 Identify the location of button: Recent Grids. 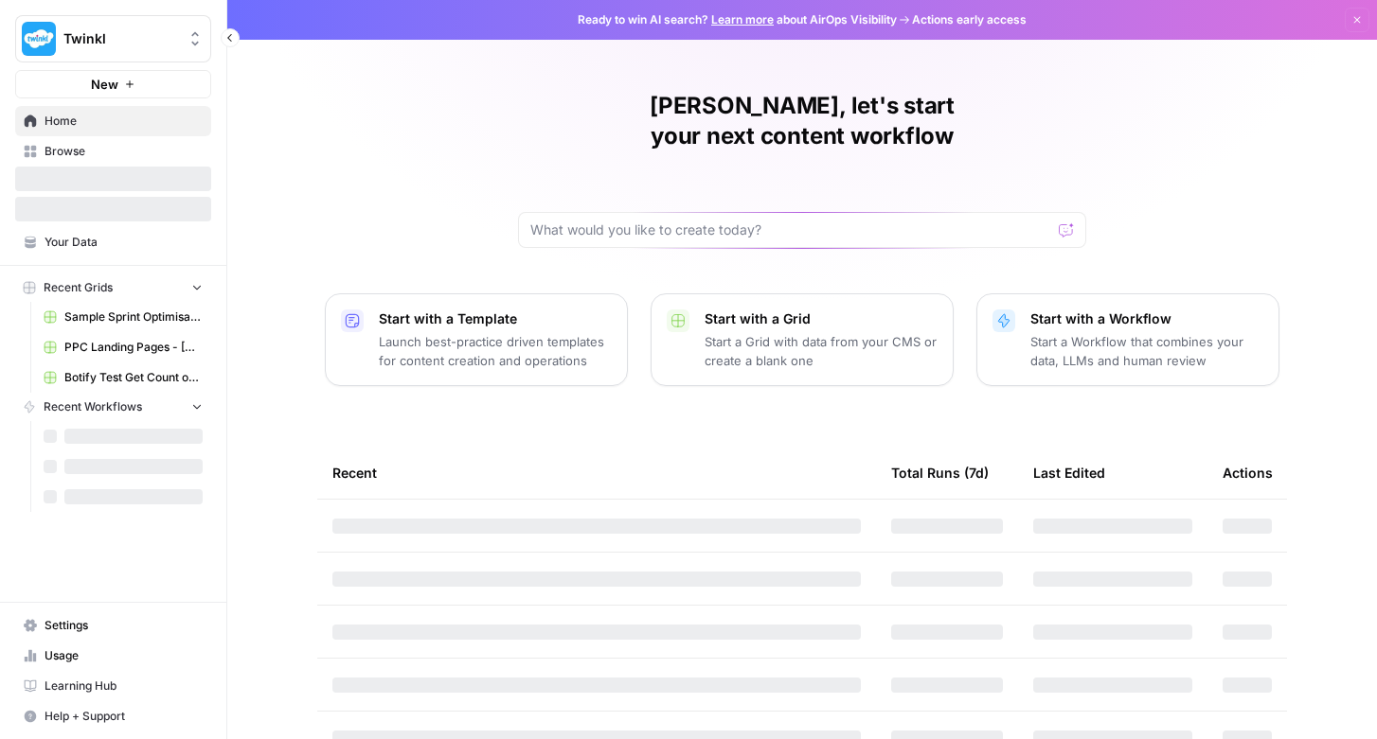
(113, 288).